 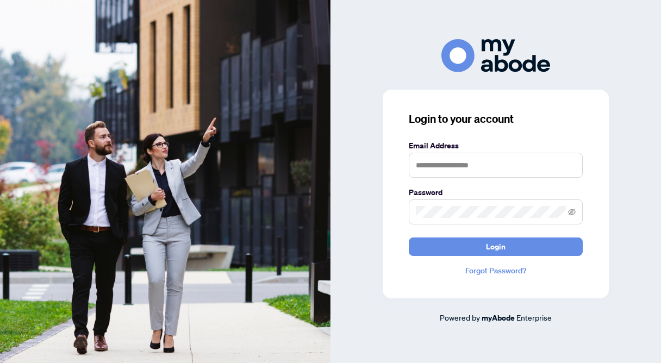 I want to click on span: Enterprise, so click(x=534, y=317).